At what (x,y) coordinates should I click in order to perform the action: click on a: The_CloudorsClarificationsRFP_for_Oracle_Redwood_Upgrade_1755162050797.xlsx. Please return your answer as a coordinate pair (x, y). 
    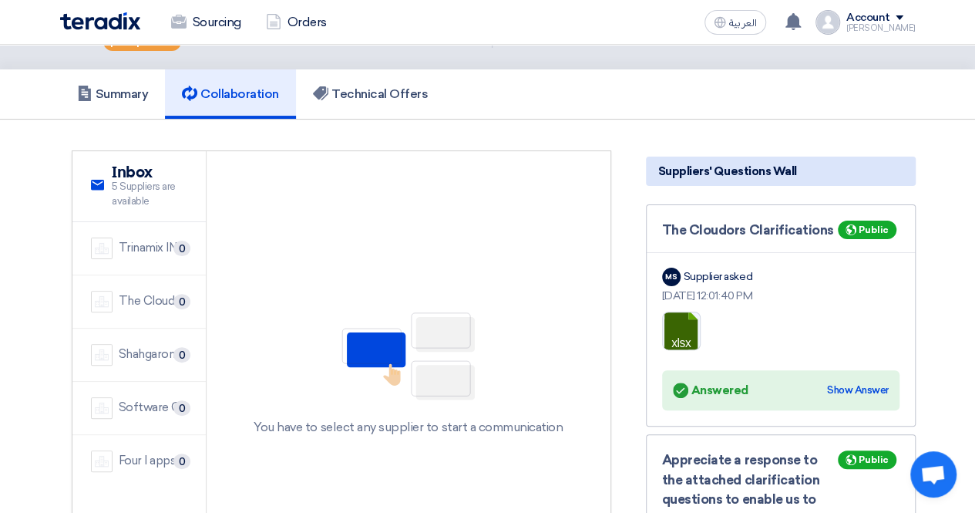
    Looking at the image, I should click on (725, 358).